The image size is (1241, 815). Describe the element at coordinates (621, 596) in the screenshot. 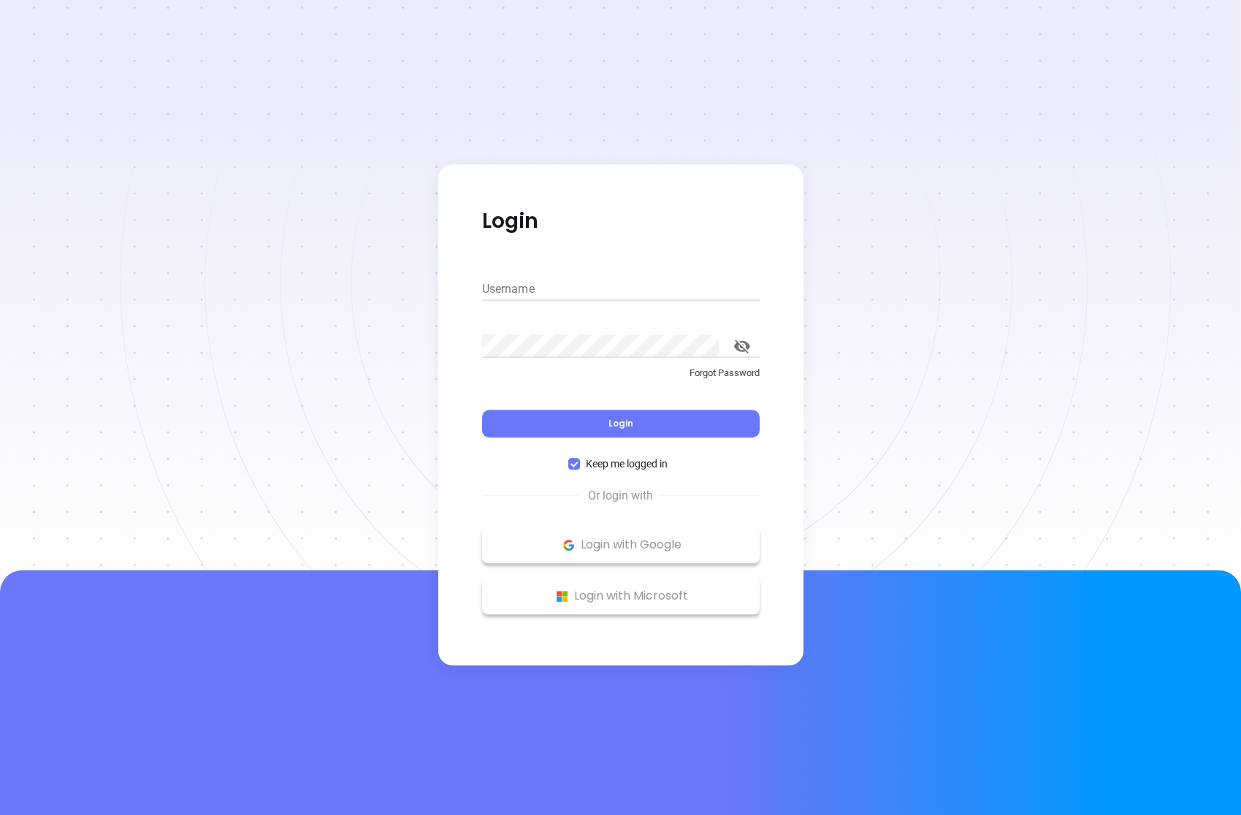

I see `button: Microsoft Logo Login with Microsoft` at that location.